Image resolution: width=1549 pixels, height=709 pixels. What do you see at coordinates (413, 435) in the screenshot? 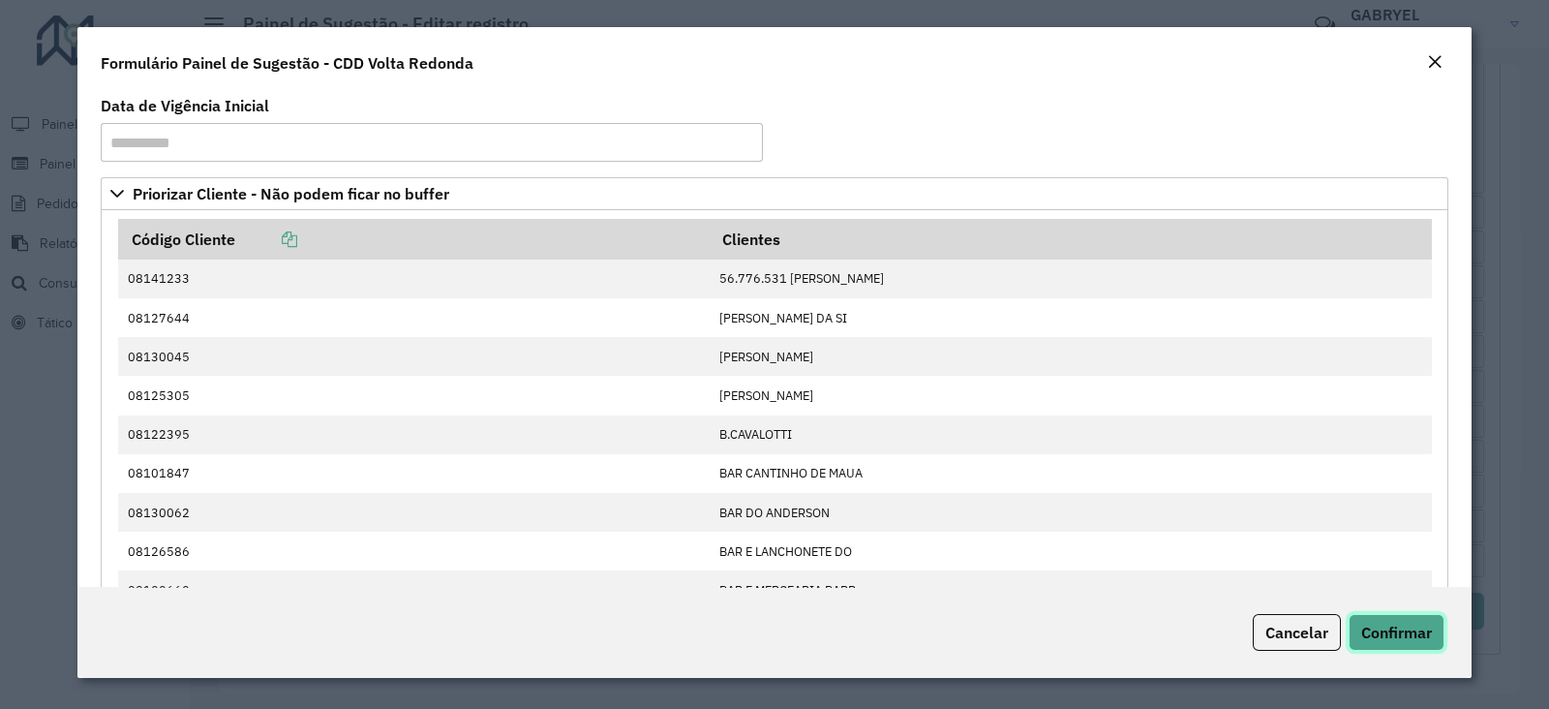
I see `td: 08122395` at bounding box center [413, 435].